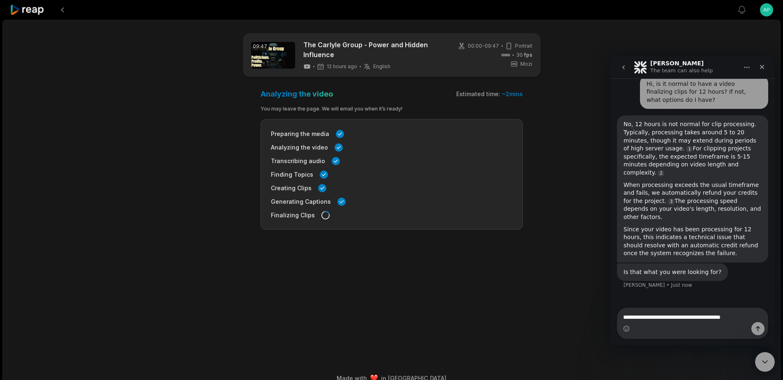  I want to click on a: The Carlyle Group - Power and Hidden Influence, so click(374, 50).